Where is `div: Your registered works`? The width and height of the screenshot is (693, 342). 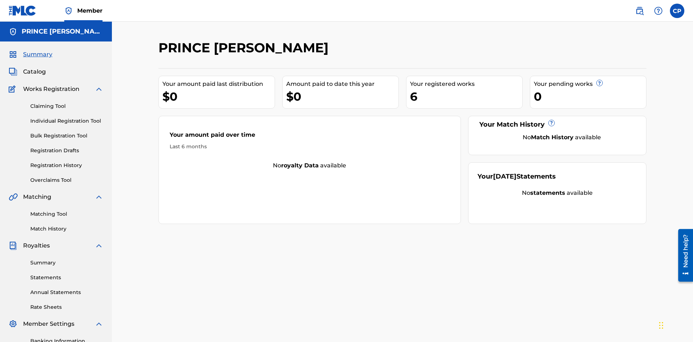
div: Your registered works is located at coordinates (466, 84).